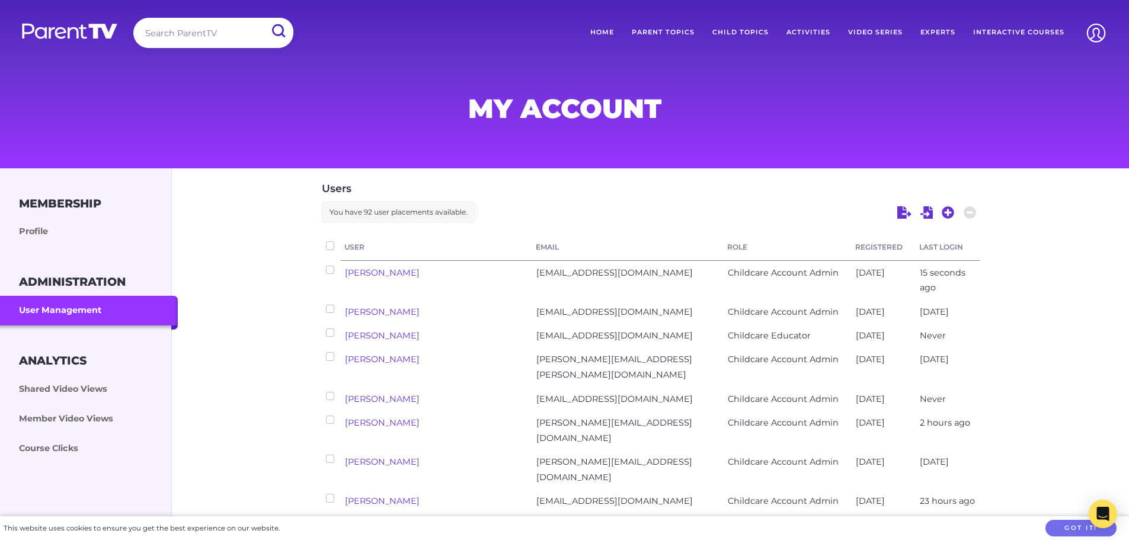 The image size is (1129, 540). I want to click on h3: Analytics, so click(53, 360).